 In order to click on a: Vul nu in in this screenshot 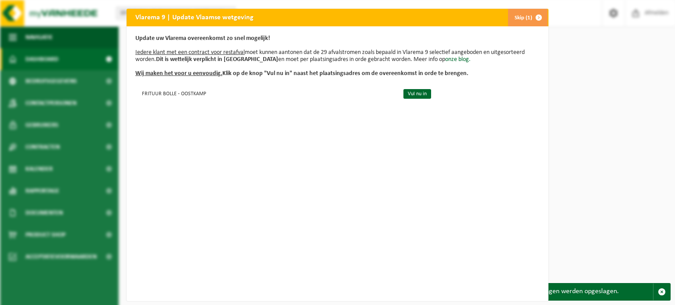, I will do `click(417, 94)`.